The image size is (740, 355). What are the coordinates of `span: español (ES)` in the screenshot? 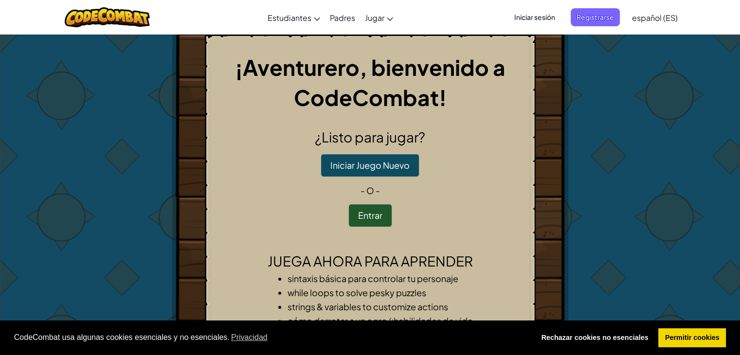 It's located at (654, 18).